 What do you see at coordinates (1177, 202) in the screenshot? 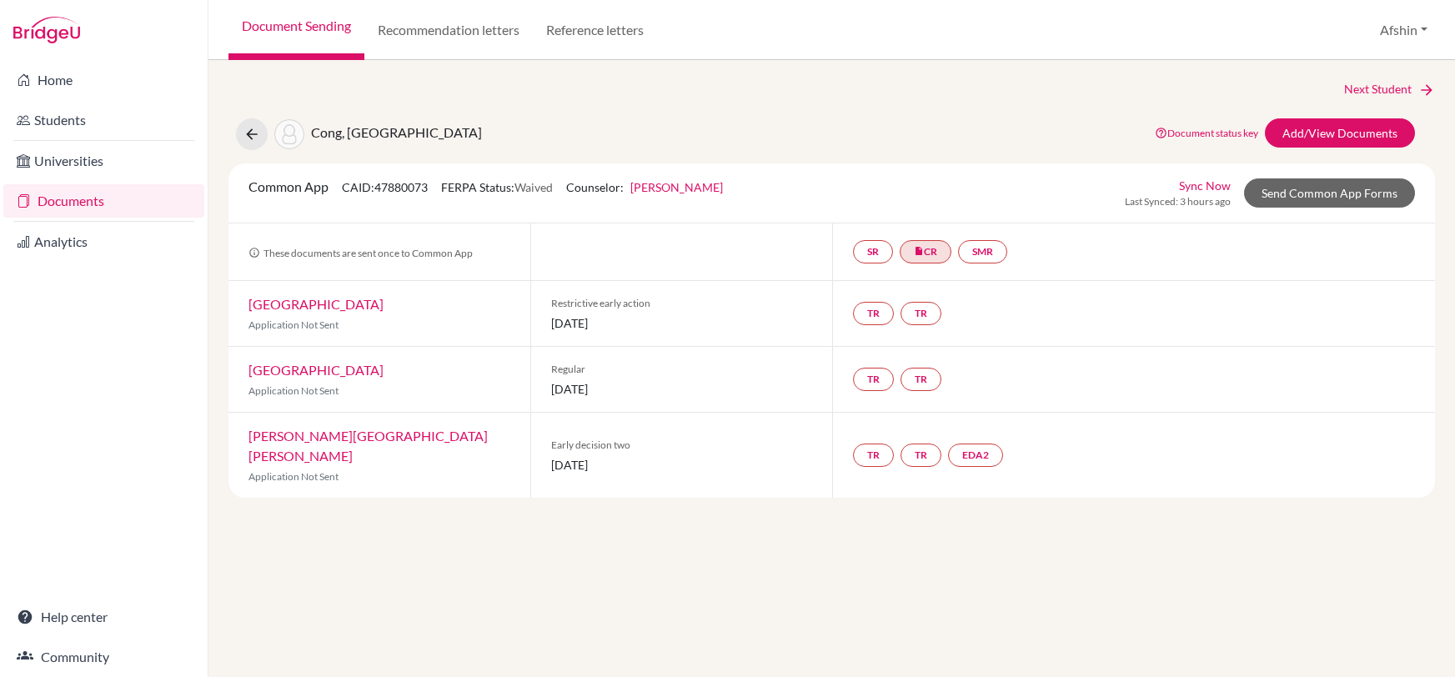
I see `span: Last Synced: 3 hours ago` at bounding box center [1177, 202].